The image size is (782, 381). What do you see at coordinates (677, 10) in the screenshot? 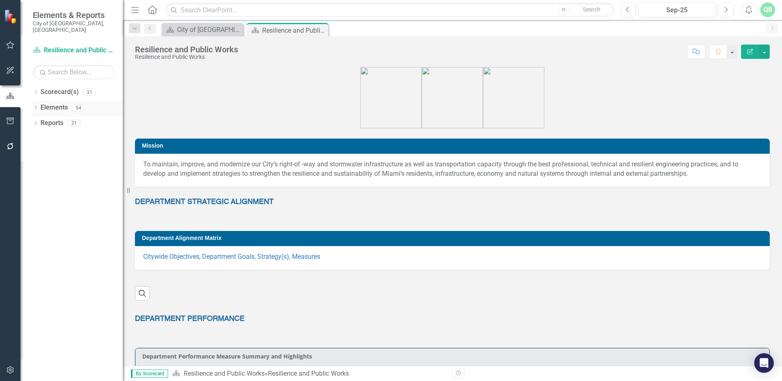
I see `div: Sep-25` at bounding box center [677, 10].